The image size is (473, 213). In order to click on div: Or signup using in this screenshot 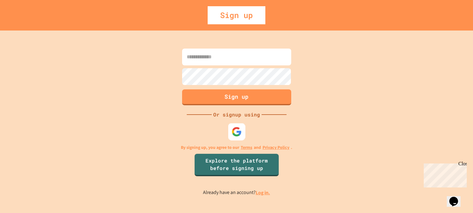, I will do `click(236, 115)`.